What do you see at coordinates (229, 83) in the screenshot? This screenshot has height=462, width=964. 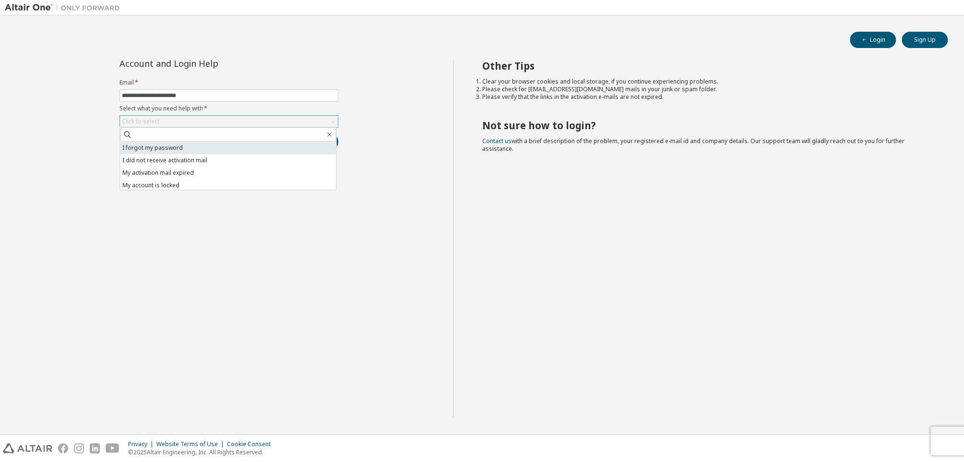 I see `label: Email` at bounding box center [229, 83].